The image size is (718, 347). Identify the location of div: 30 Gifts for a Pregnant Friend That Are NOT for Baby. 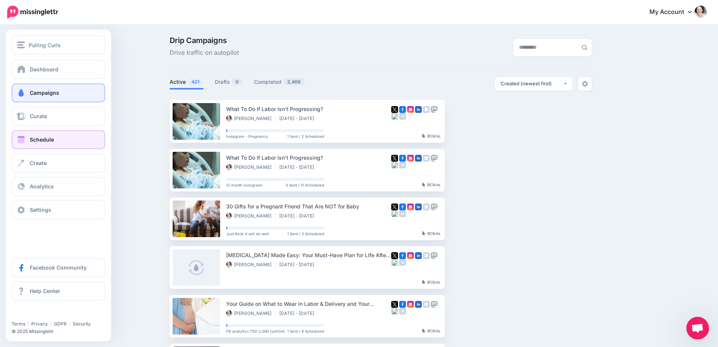
(309, 206).